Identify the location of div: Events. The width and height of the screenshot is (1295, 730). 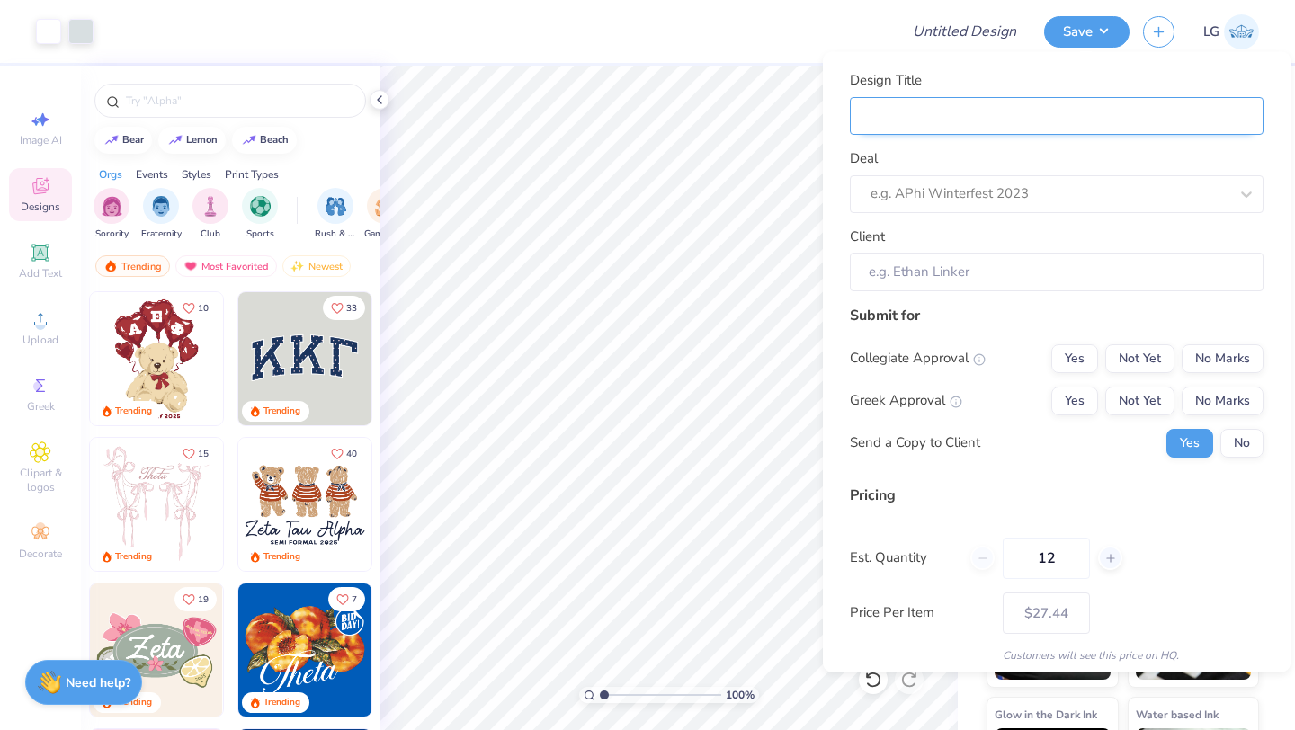
(152, 174).